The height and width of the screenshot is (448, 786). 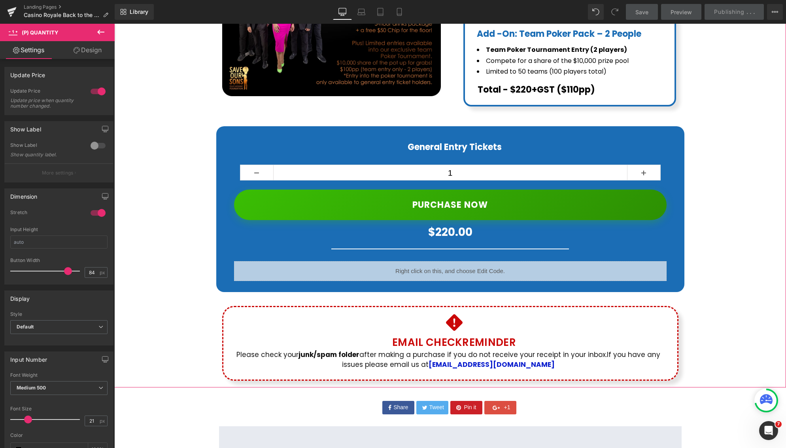 I want to click on button: Undo, so click(x=596, y=12).